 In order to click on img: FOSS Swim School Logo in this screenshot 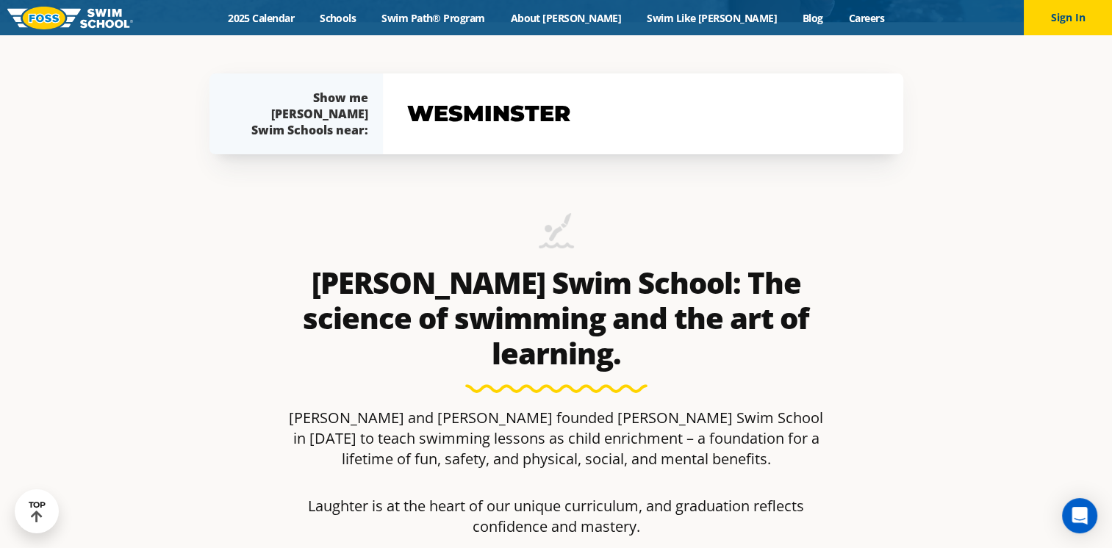, I will do `click(70, 18)`.